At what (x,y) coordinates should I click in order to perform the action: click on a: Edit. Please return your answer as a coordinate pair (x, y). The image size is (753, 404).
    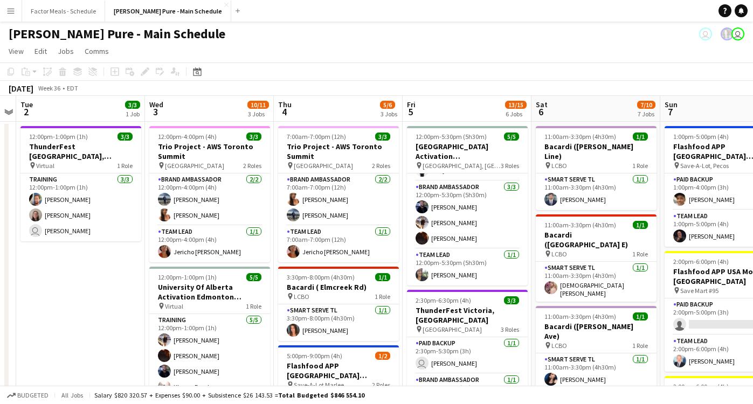
    Looking at the image, I should click on (40, 51).